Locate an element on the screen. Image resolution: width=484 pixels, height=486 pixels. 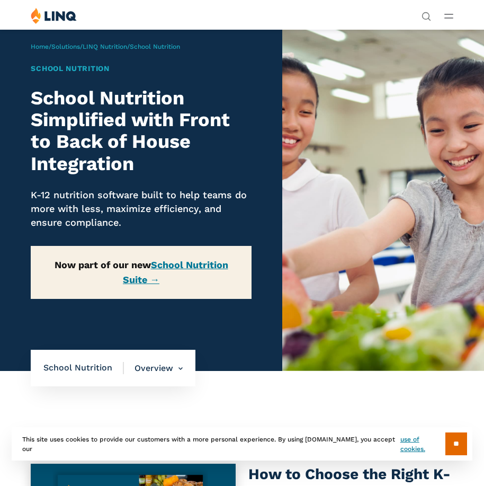
nav: Utility Navigation is located at coordinates (427, 14).